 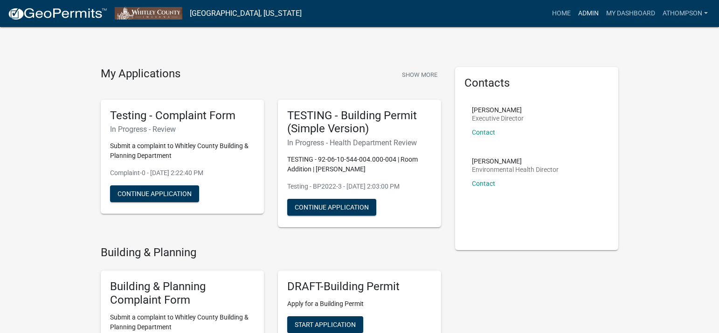 What do you see at coordinates (140, 74) in the screenshot?
I see `h4: My Applications` at bounding box center [140, 74].